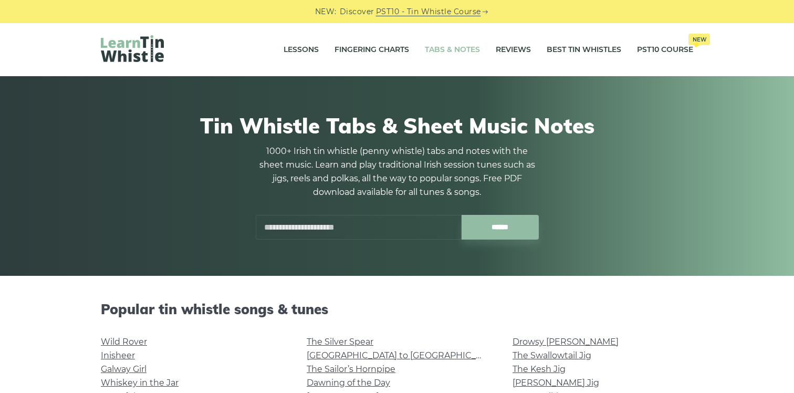 This screenshot has width=794, height=393. What do you see at coordinates (123, 369) in the screenshot?
I see `a: Galway Girl` at bounding box center [123, 369].